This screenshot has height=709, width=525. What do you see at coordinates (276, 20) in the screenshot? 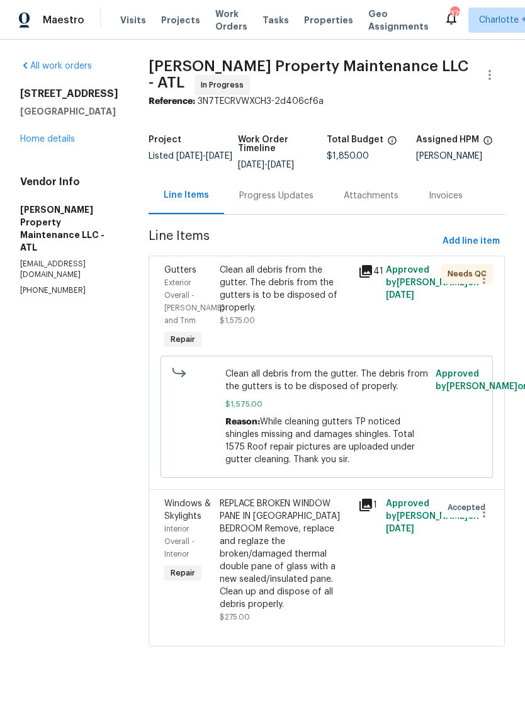
I see `span: Tasks` at bounding box center [276, 20].